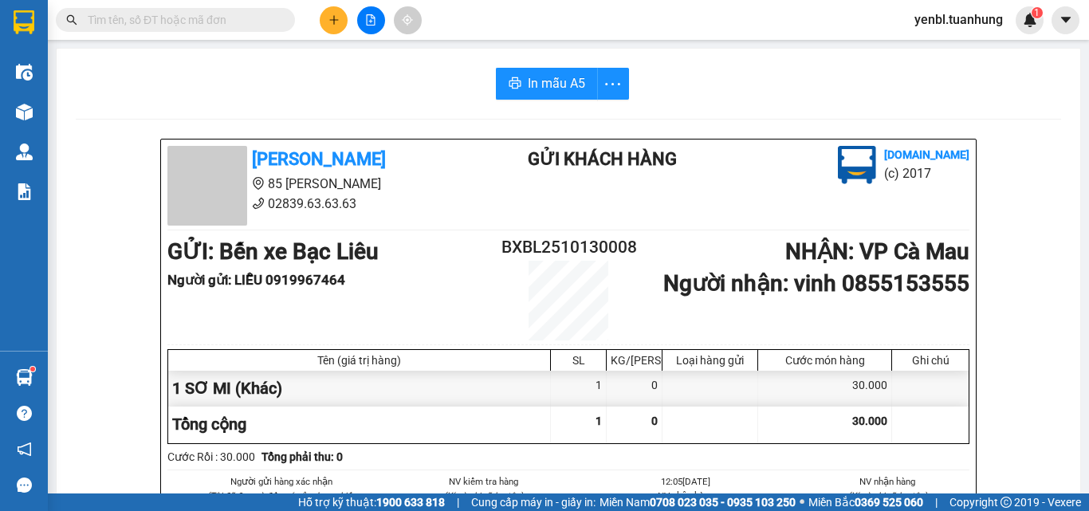  I want to click on span: message, so click(24, 485).